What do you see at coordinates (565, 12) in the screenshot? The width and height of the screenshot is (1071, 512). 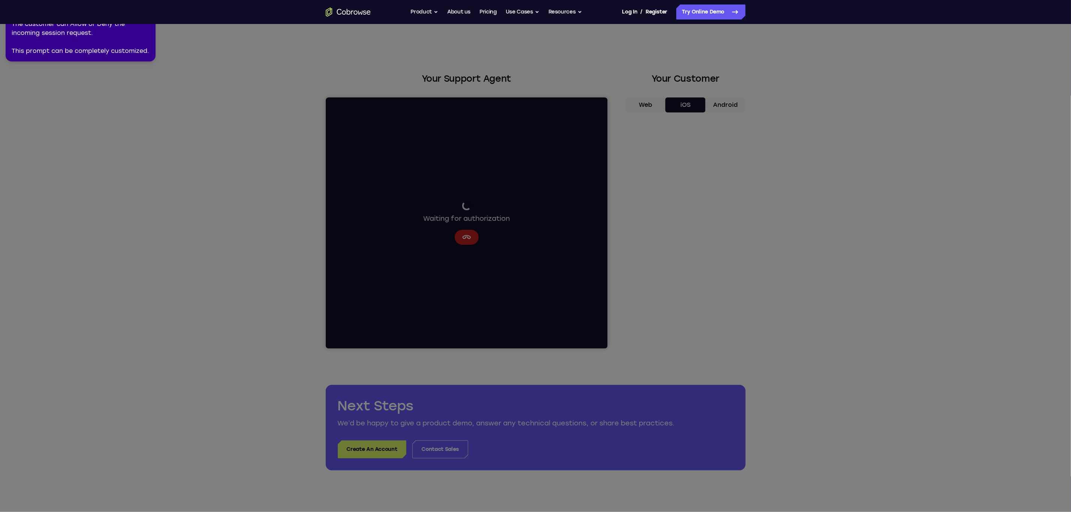 I see `button: Resources` at bounding box center [565, 12].